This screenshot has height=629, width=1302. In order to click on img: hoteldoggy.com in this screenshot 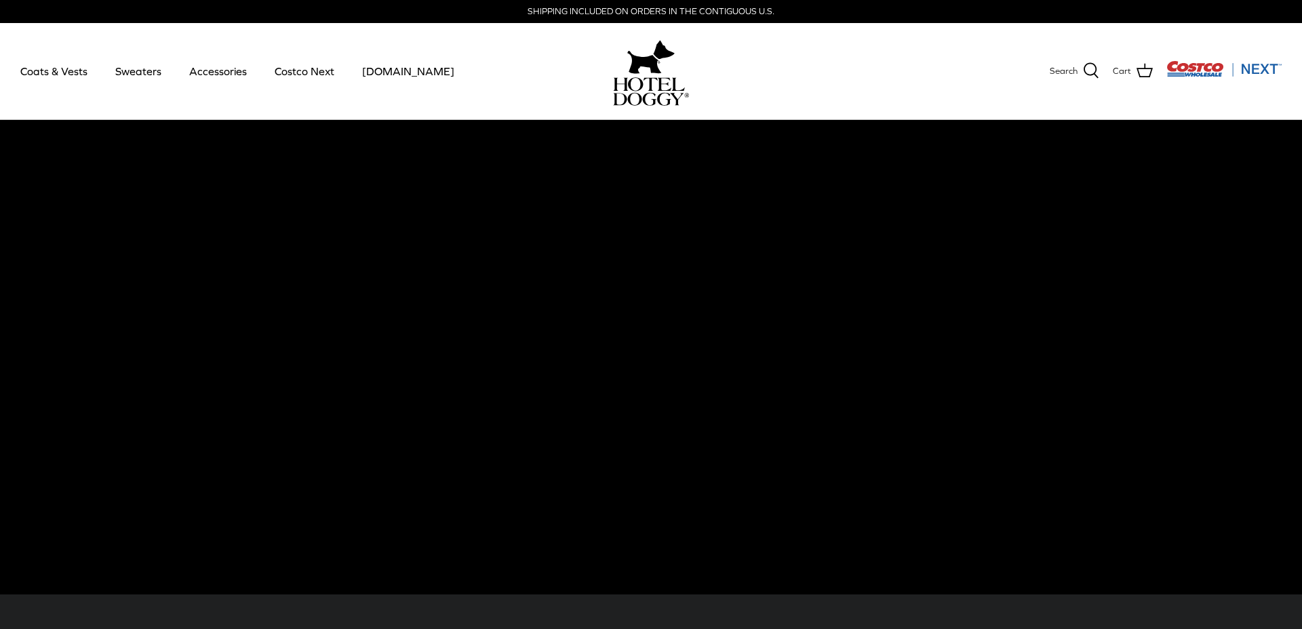, I will do `click(651, 57)`.